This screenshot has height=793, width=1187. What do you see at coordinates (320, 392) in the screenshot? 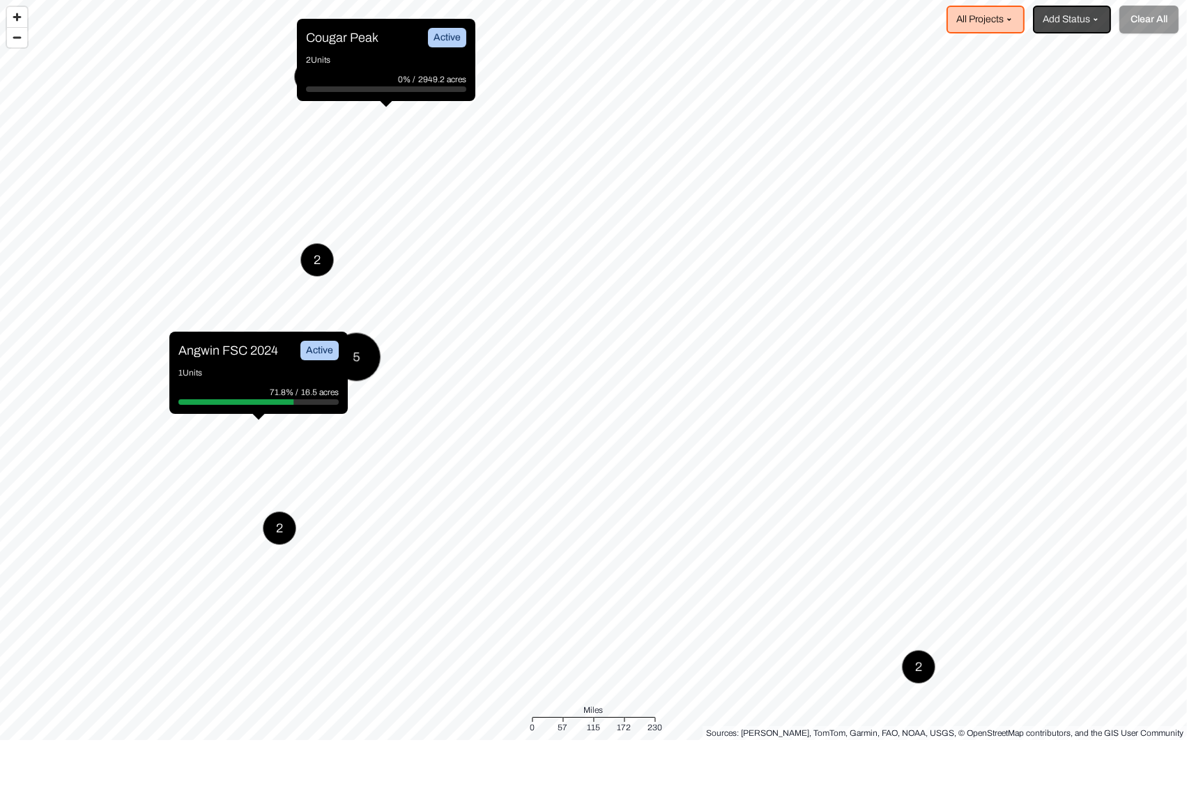
I see `p: 16.5 acres` at bounding box center [320, 392].